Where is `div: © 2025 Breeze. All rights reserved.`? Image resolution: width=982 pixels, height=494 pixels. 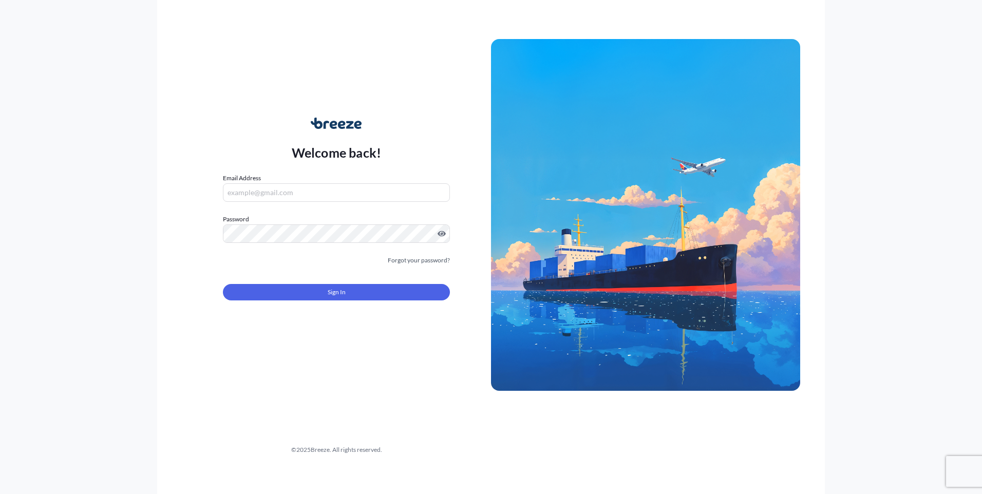
div: © 2025 Breeze. All rights reserved. is located at coordinates (336, 450).